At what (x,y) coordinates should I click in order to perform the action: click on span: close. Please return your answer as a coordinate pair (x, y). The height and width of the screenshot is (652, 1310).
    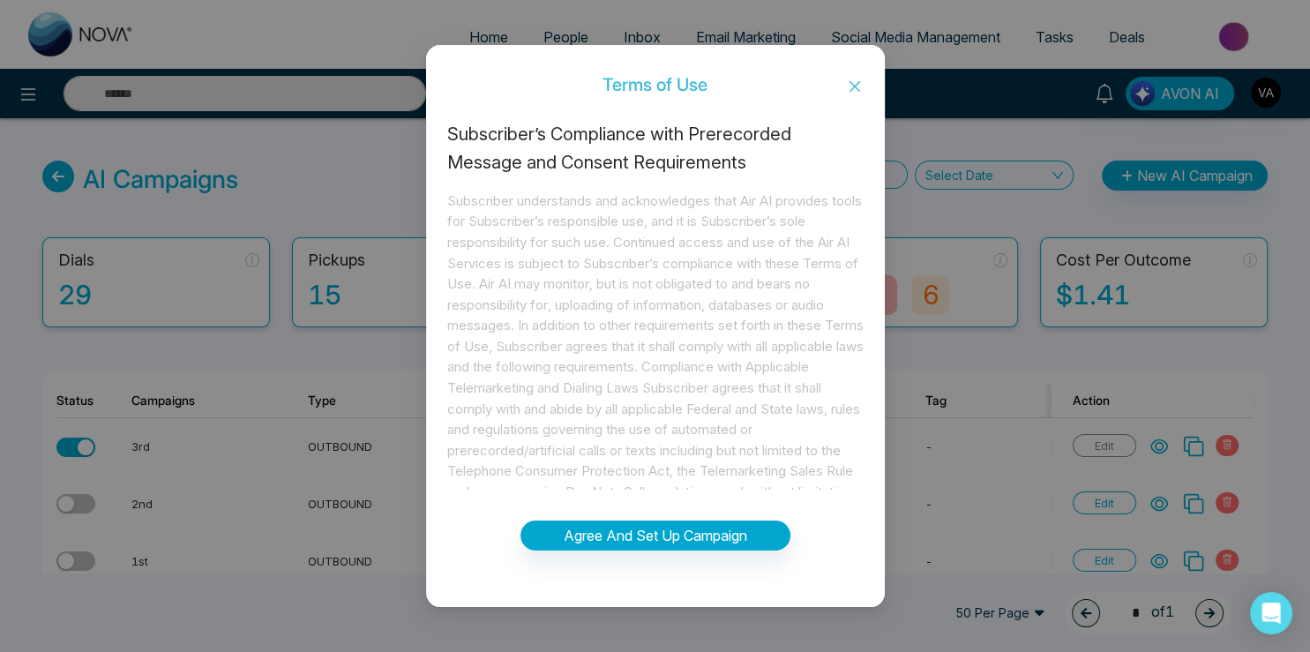
    Looking at the image, I should click on (855, 86).